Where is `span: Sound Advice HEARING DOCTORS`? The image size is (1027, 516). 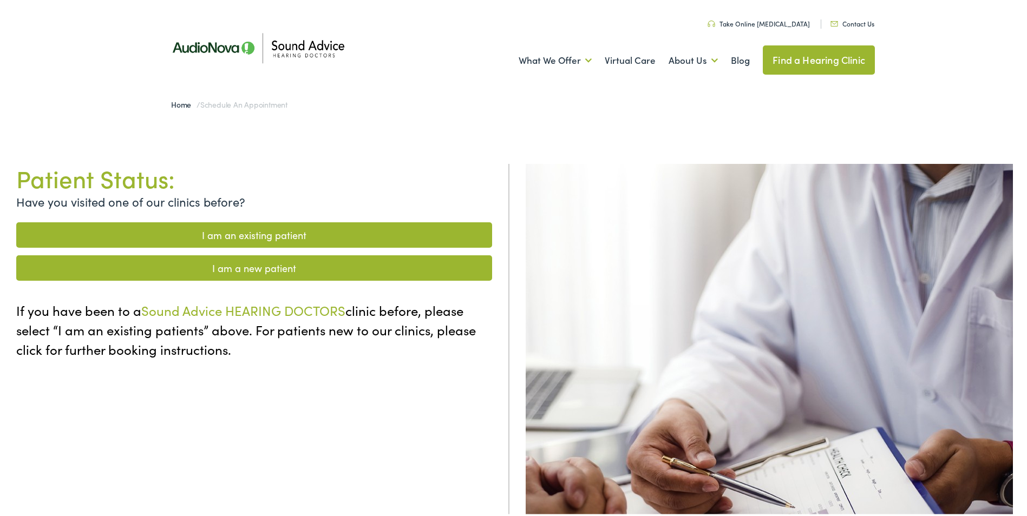
span: Sound Advice HEARING DOCTORS is located at coordinates (243, 308).